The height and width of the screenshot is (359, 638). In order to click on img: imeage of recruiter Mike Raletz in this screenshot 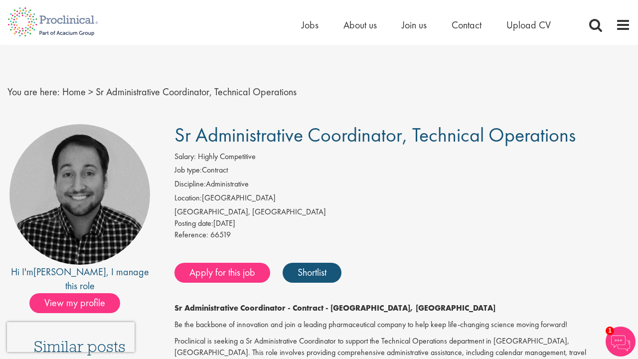, I will do `click(80, 194)`.